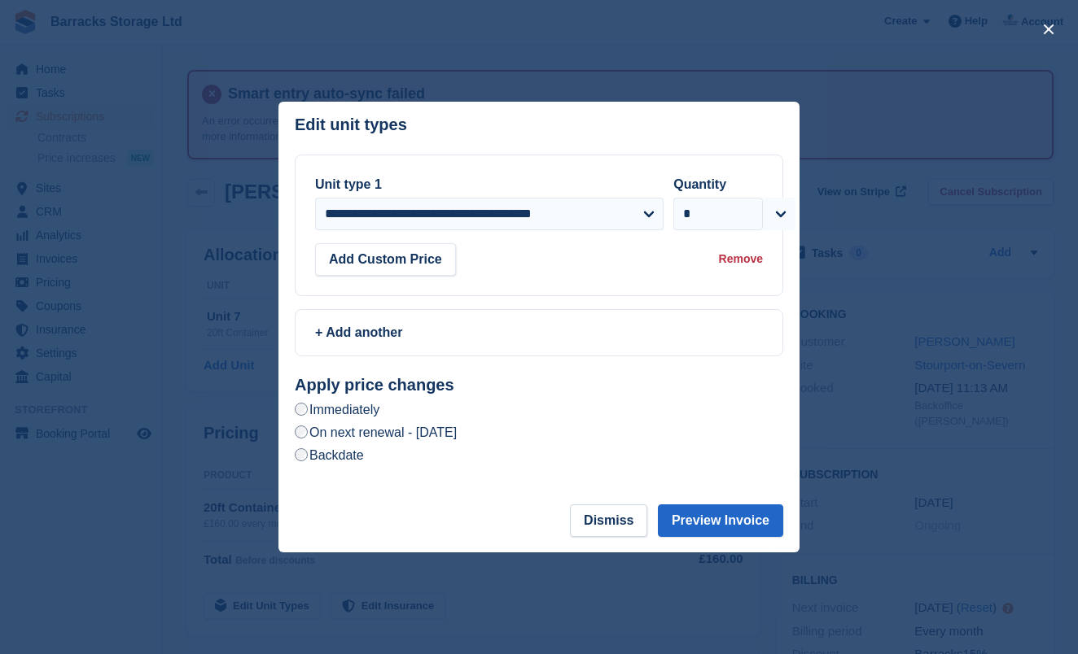  What do you see at coordinates (539, 333) in the screenshot?
I see `div: + Add another` at bounding box center [539, 333].